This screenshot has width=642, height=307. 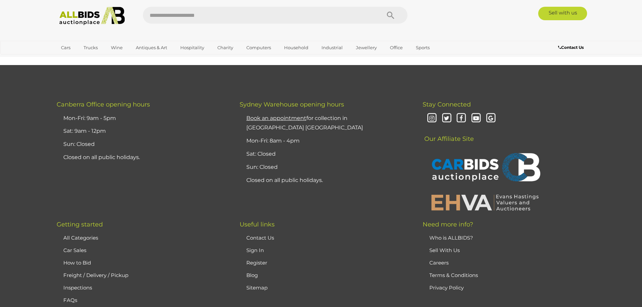 I want to click on a: Inspections, so click(x=77, y=287).